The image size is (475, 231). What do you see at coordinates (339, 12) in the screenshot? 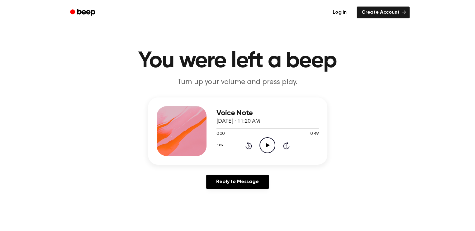
I see `a: Log in` at bounding box center [339, 12].